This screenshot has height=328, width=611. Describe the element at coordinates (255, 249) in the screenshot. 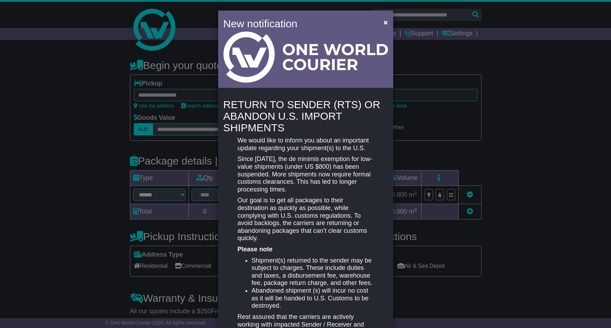

I see `strong: Please note` at that location.